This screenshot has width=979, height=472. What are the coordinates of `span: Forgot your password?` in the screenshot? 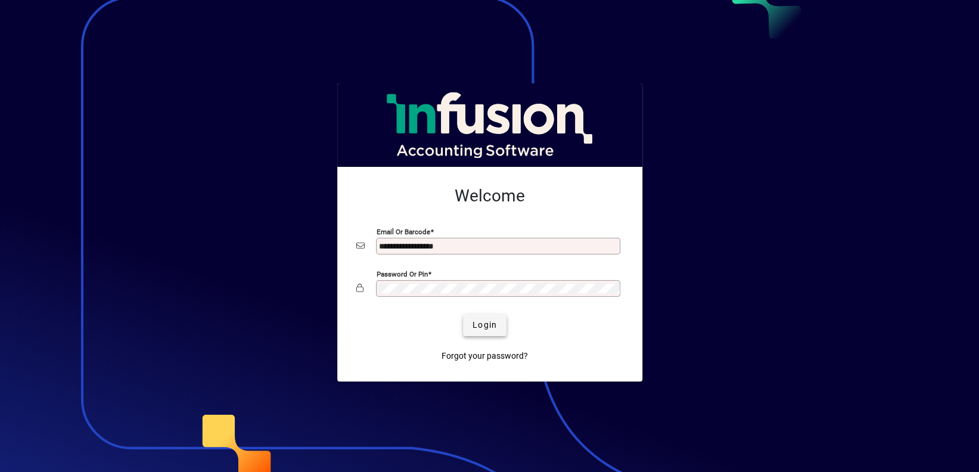 It's located at (485, 356).